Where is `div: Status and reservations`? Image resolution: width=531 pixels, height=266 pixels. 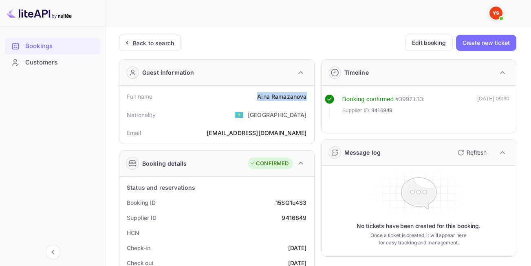
div: Status and reservations is located at coordinates (161, 187).